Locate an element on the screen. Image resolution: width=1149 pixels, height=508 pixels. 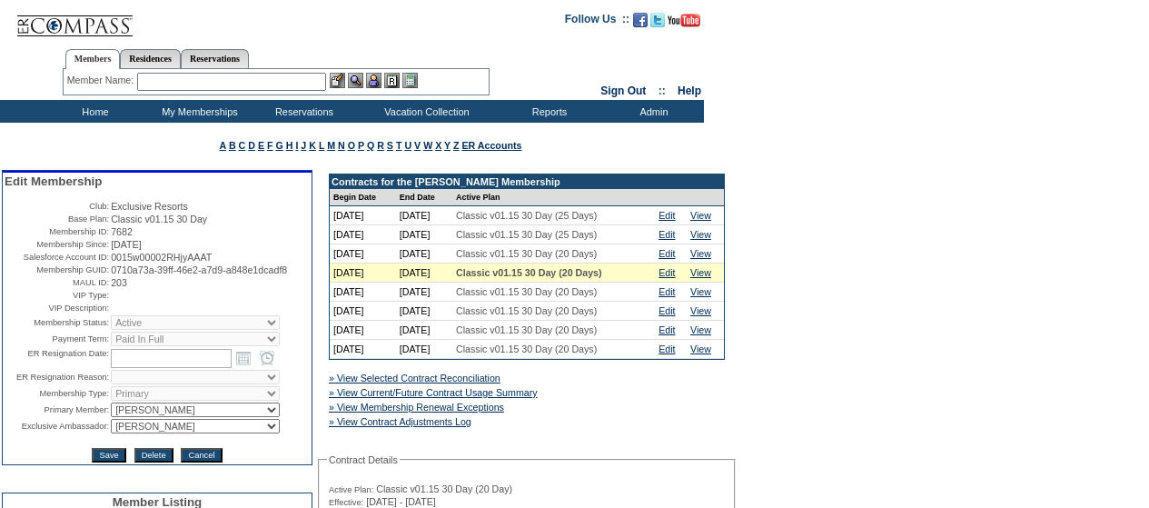
span: Classic v01.15 30 Day is located at coordinates (159, 219).